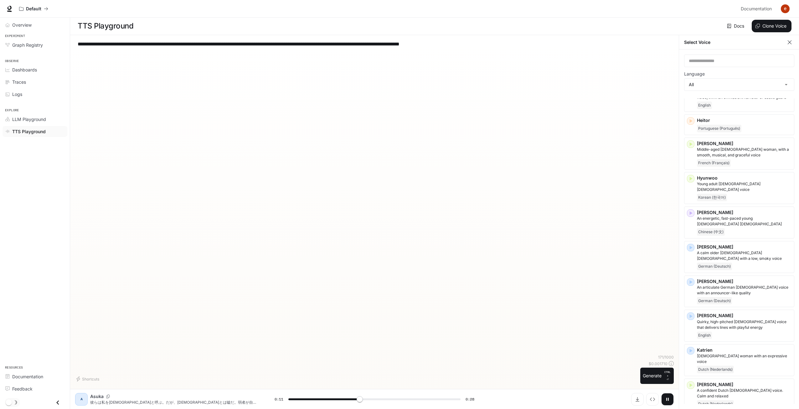 This screenshot has height=409, width=799. Describe the element at coordinates (739, 85) in the screenshot. I see `div: All` at that location.